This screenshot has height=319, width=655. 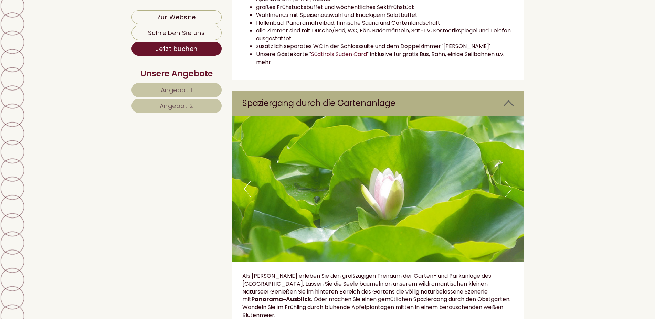 I want to click on span: Angebot 2, so click(x=176, y=106).